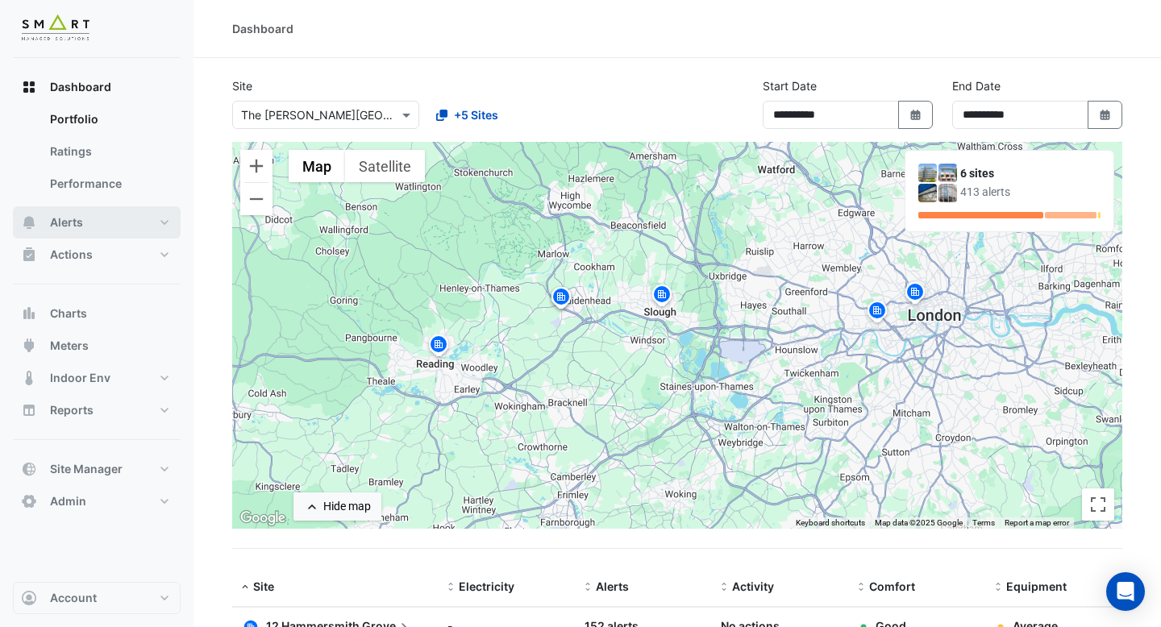  Describe the element at coordinates (97, 410) in the screenshot. I see `button: Reports` at that location.